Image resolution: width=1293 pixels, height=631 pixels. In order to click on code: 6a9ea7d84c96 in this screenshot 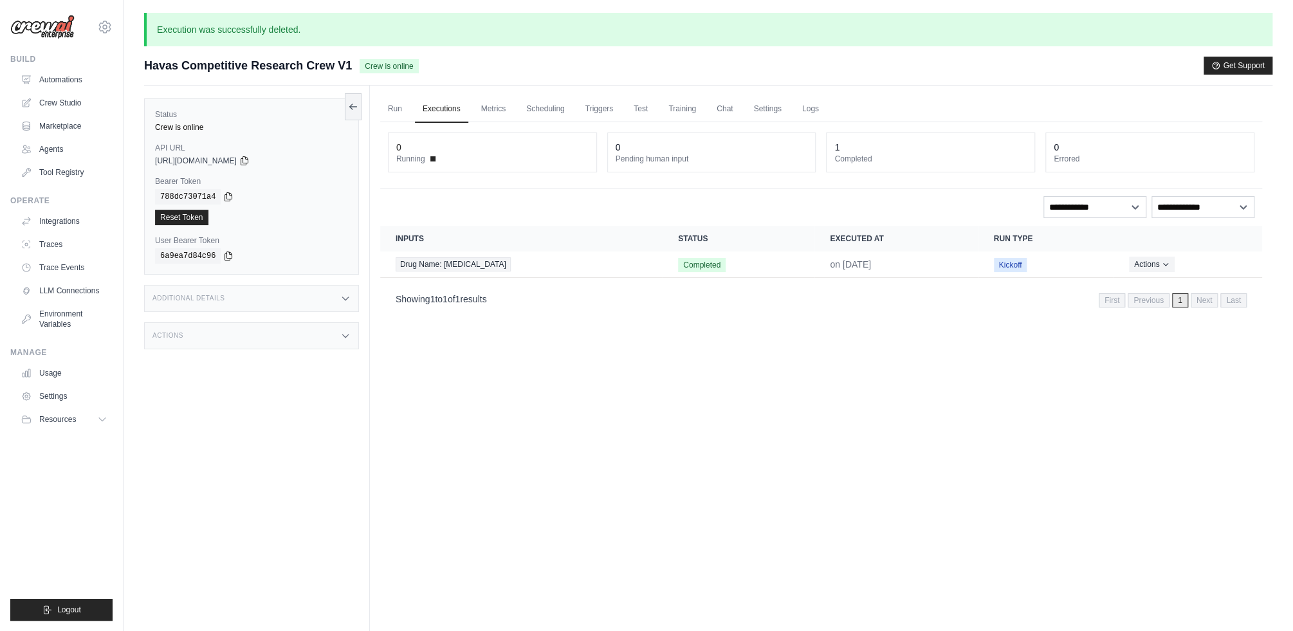, I will do `click(188, 256)`.